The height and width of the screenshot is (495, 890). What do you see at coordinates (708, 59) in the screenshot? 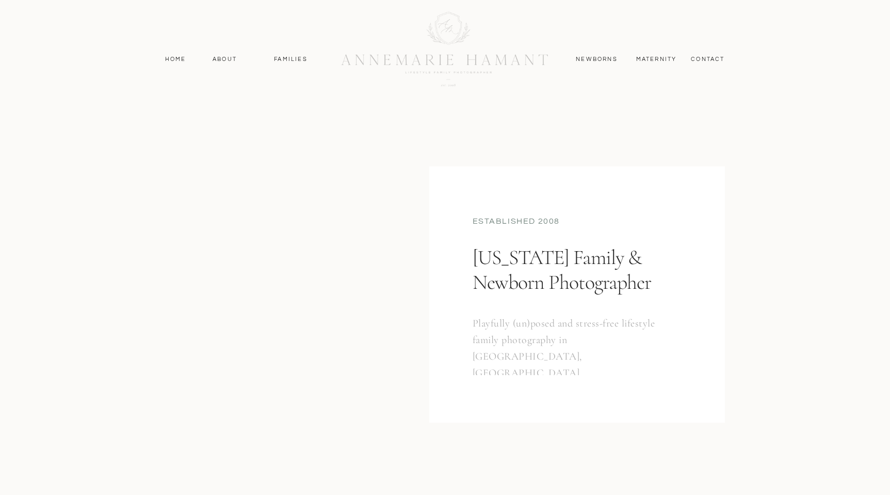
I see `a: contact` at bounding box center [708, 59].